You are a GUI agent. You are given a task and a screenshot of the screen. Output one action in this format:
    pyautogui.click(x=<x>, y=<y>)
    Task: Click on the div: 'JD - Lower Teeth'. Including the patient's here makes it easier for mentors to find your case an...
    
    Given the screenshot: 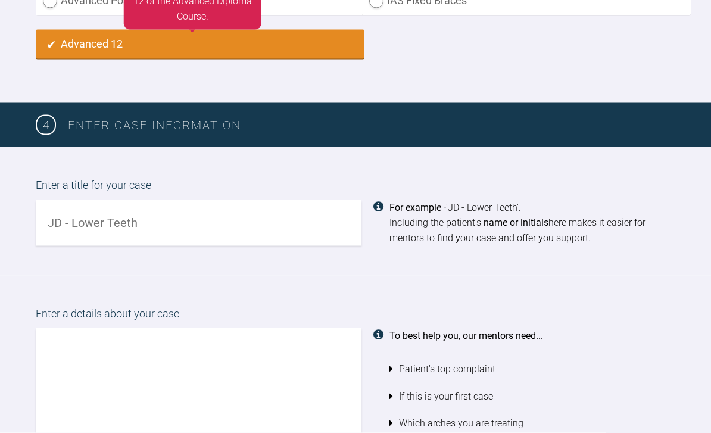 What is the action you would take?
    pyautogui.click(x=532, y=223)
    